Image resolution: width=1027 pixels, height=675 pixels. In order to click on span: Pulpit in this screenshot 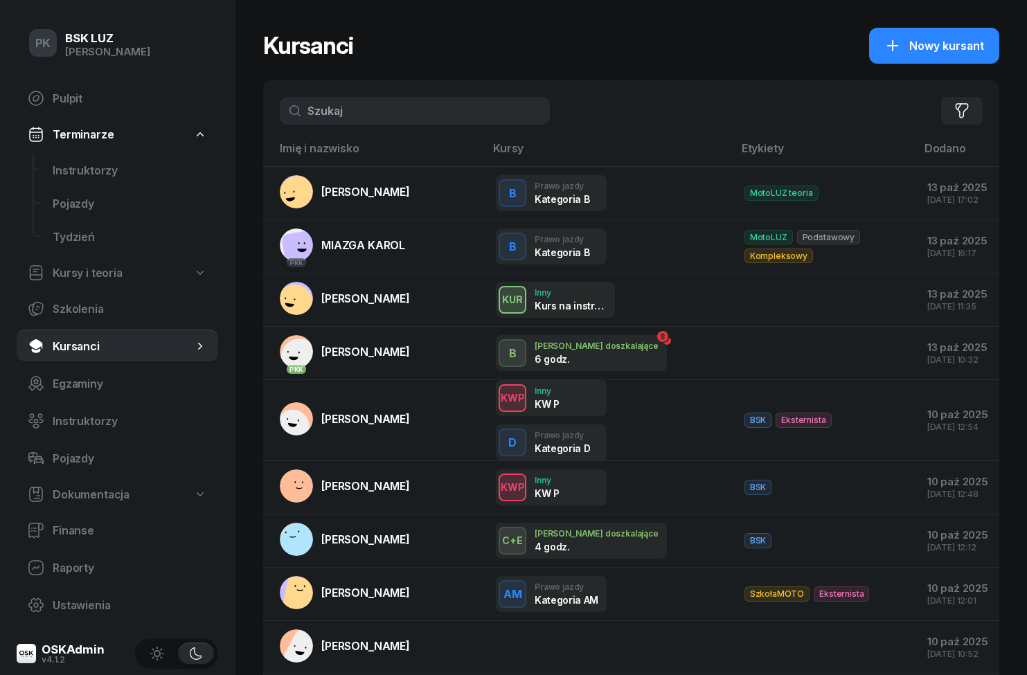, I will do `click(129, 98)`.